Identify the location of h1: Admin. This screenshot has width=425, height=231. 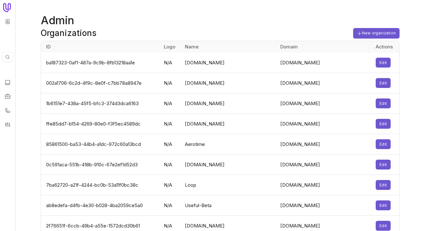
(220, 20).